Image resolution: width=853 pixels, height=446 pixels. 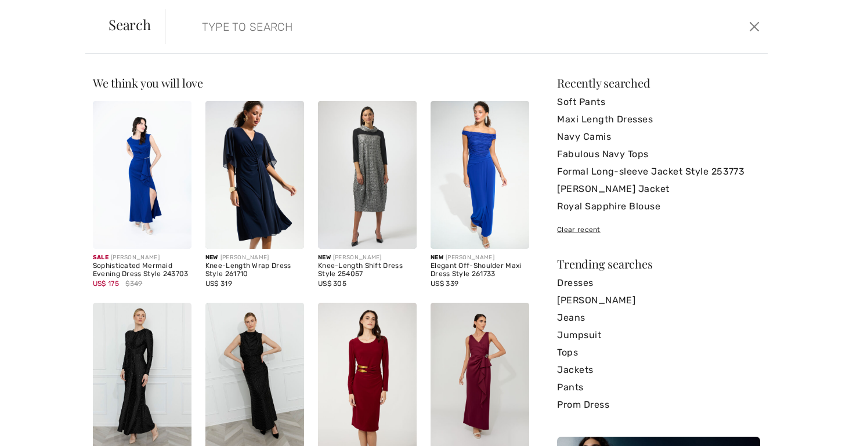 I want to click on a: Jeans, so click(x=658, y=318).